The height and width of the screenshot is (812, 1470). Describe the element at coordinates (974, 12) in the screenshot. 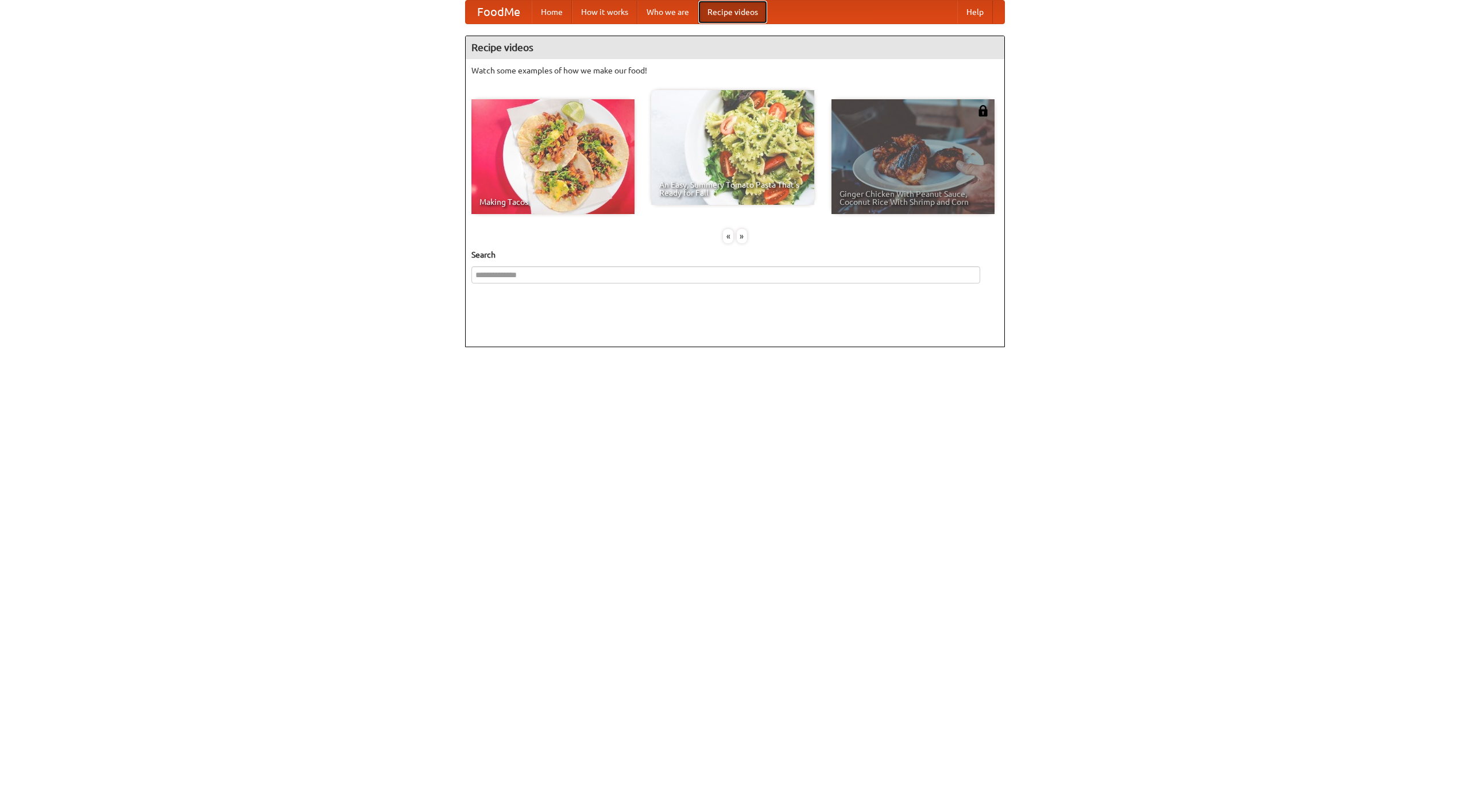

I see `a: Help` at that location.